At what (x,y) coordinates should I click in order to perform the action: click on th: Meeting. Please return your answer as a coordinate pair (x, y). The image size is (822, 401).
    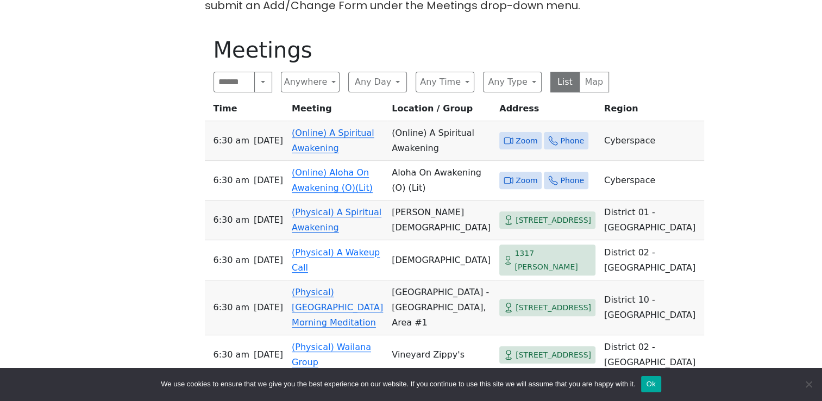
    Looking at the image, I should click on (337, 111).